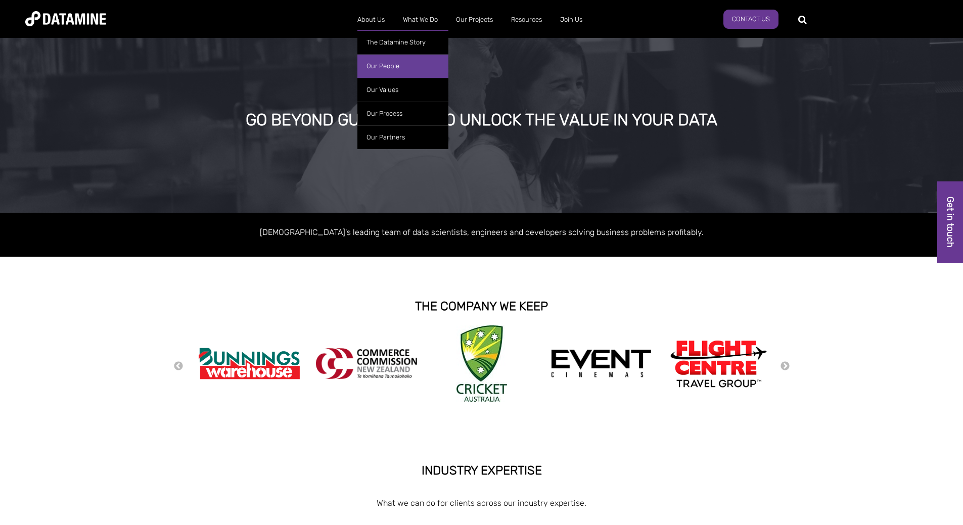 The height and width of the screenshot is (525, 963). What do you see at coordinates (403, 137) in the screenshot?
I see `a: Our Partners` at bounding box center [403, 137].